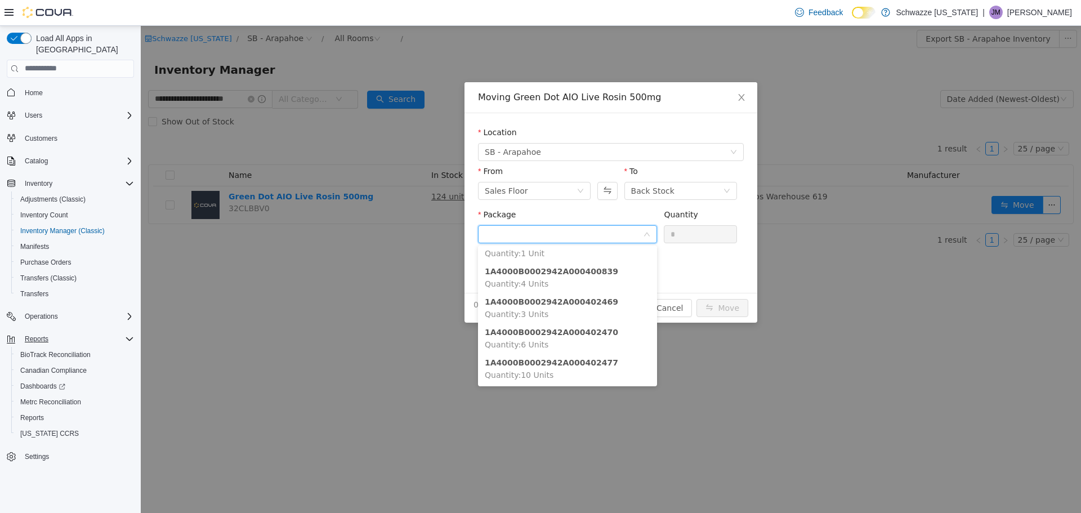 The height and width of the screenshot is (513, 1081). What do you see at coordinates (38, 184) in the screenshot?
I see `span: Inventory` at bounding box center [38, 184].